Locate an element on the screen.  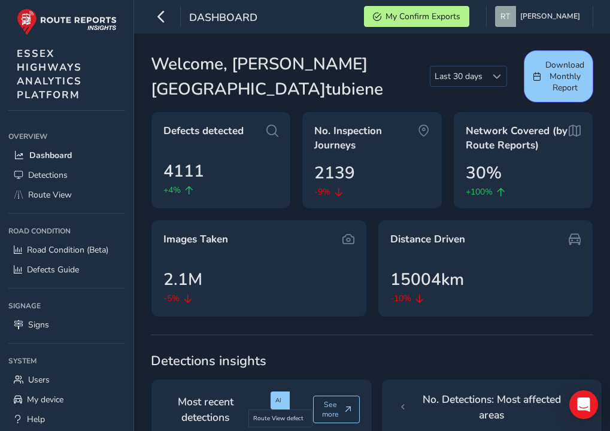
span: Distance Driven is located at coordinates (428, 240).